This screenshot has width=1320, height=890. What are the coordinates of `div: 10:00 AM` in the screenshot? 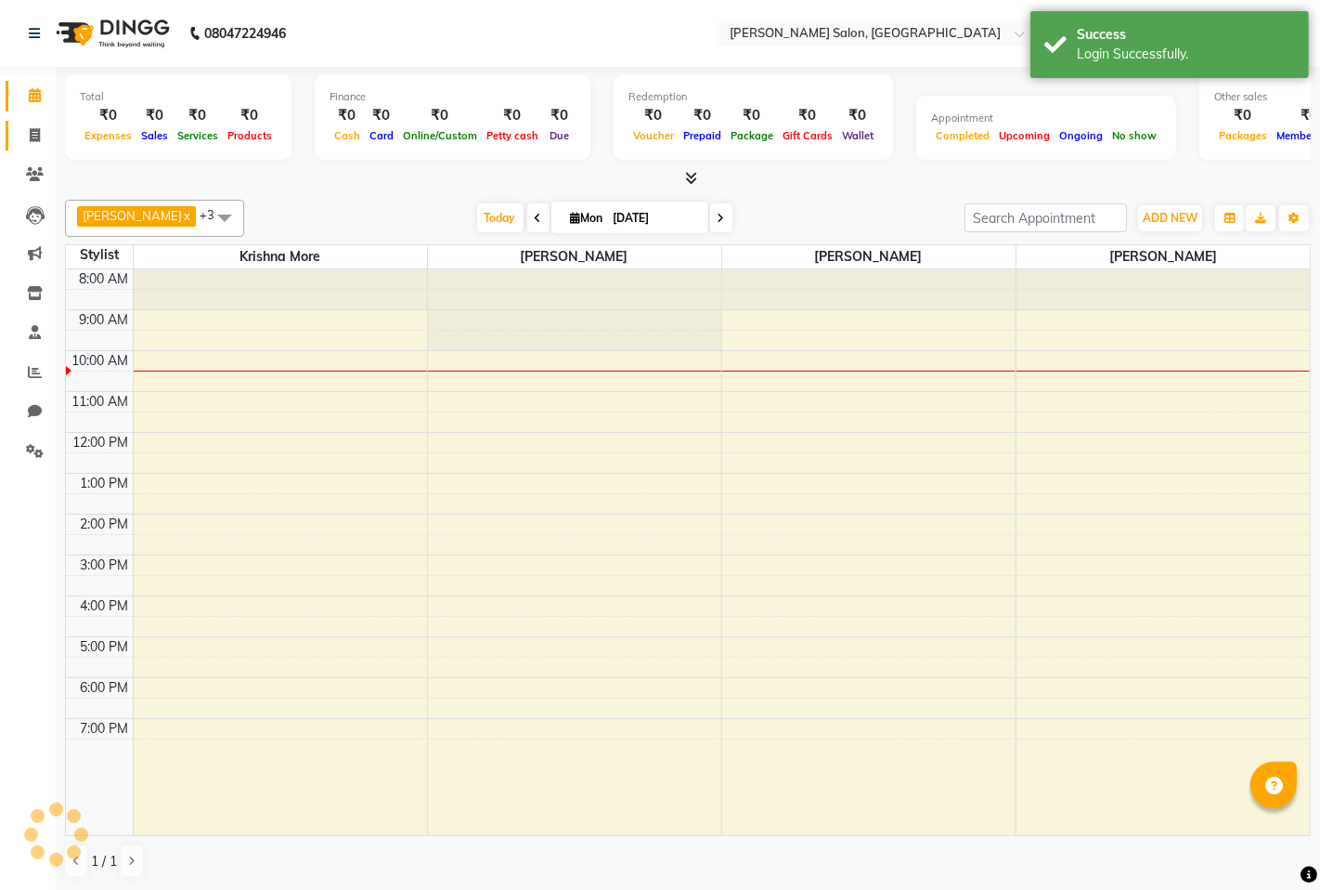 It's located at (100, 360).